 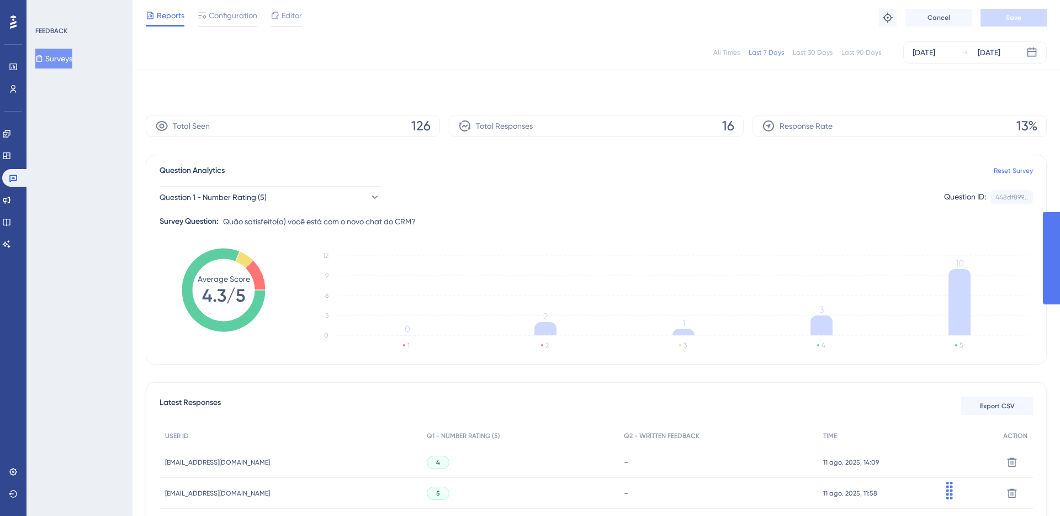 What do you see at coordinates (319, 221) in the screenshot?
I see `span: Quão satisfeito(a) você está com o novo chat do CRM?` at bounding box center [319, 221].